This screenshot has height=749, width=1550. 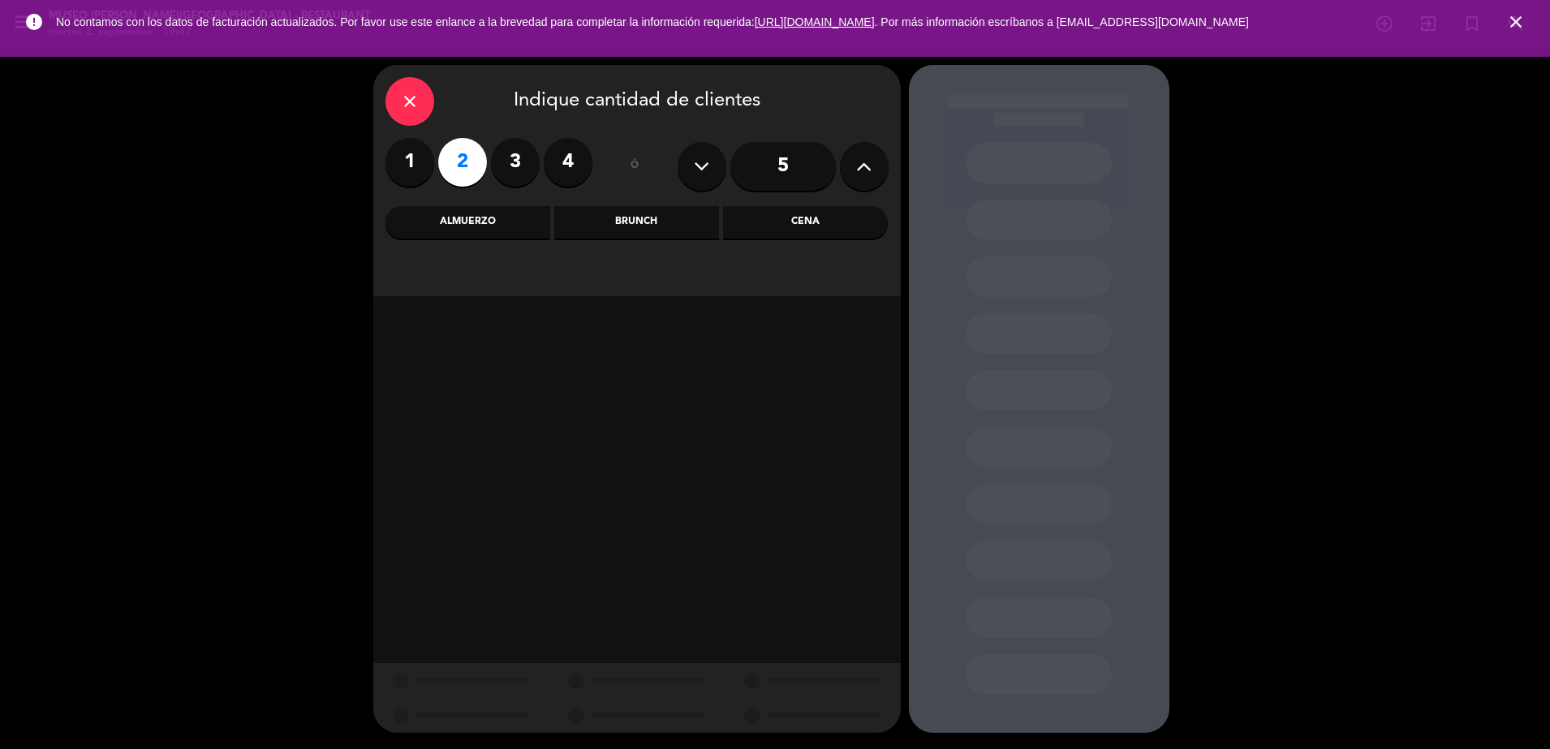 I want to click on div: Almuerzo, so click(x=467, y=222).